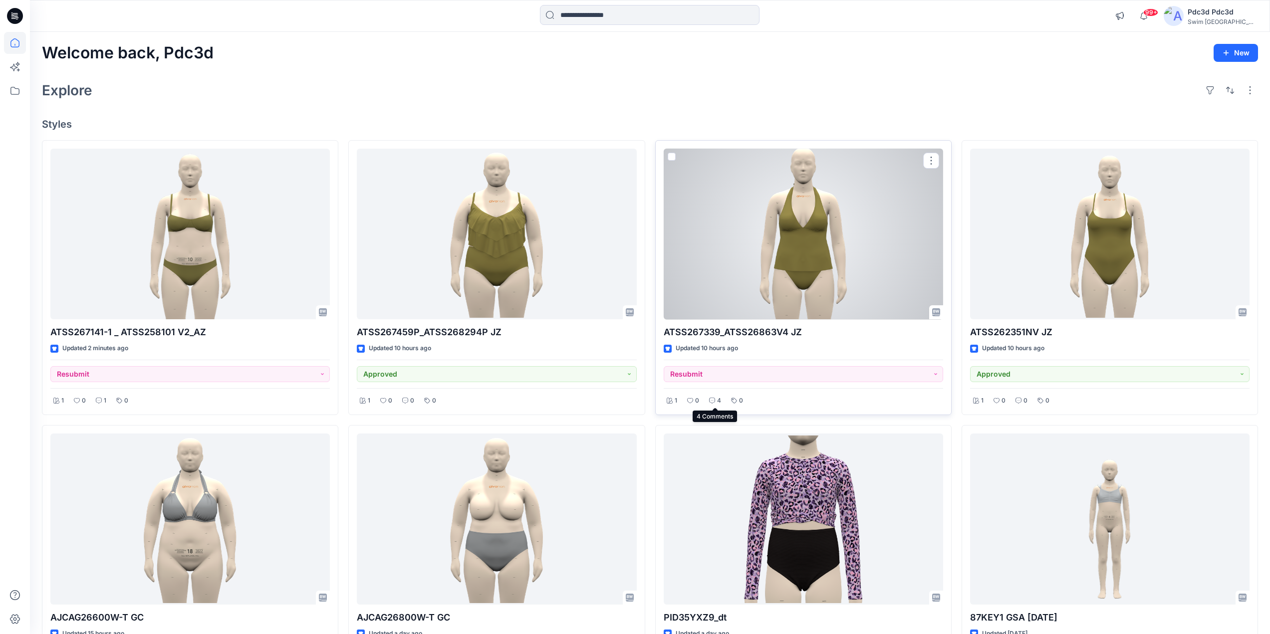 The height and width of the screenshot is (634, 1270). I want to click on p: ATSS262351NV JZ, so click(1110, 332).